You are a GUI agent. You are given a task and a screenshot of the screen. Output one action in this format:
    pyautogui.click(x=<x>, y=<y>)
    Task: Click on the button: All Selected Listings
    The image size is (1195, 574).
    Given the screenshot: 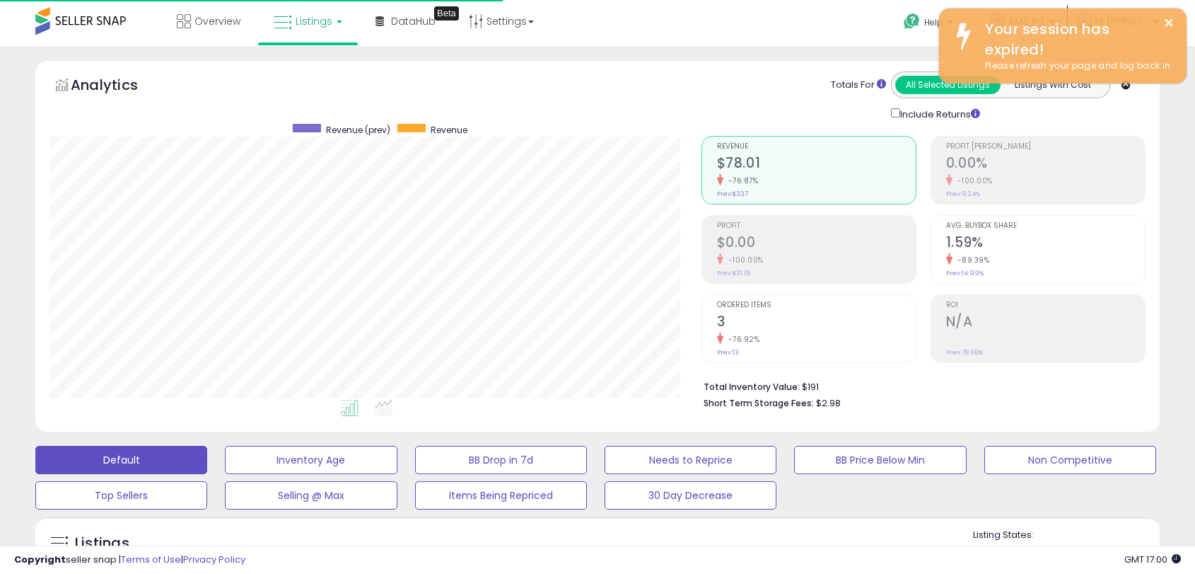 What is the action you would take?
    pyautogui.click(x=948, y=85)
    